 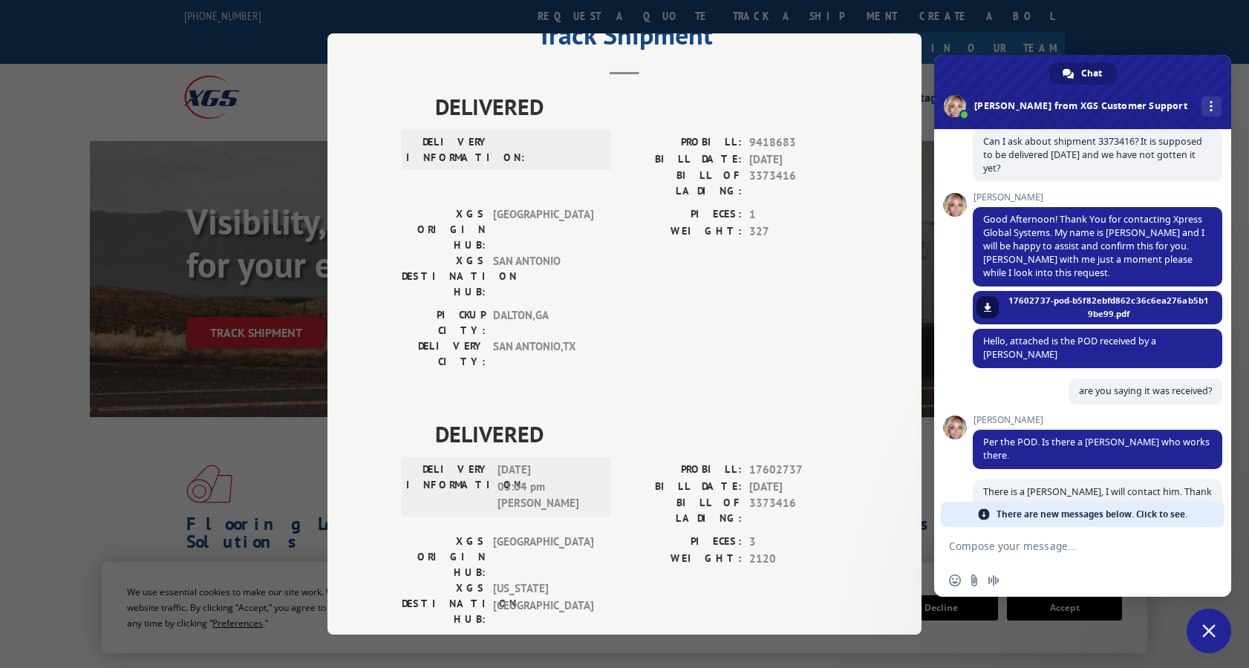 What do you see at coordinates (955, 581) in the screenshot?
I see `span: Insert an emoji` at bounding box center [955, 581].